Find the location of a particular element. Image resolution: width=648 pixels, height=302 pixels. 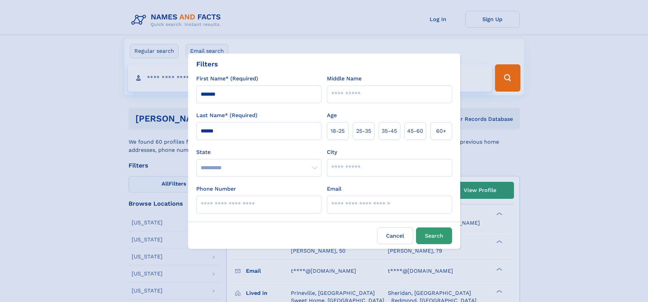

span: 45‑60 is located at coordinates (415, 131).